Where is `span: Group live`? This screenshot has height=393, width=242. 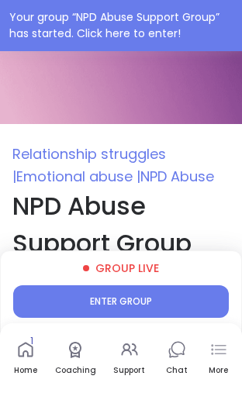 span: Group live is located at coordinates (127, 268).